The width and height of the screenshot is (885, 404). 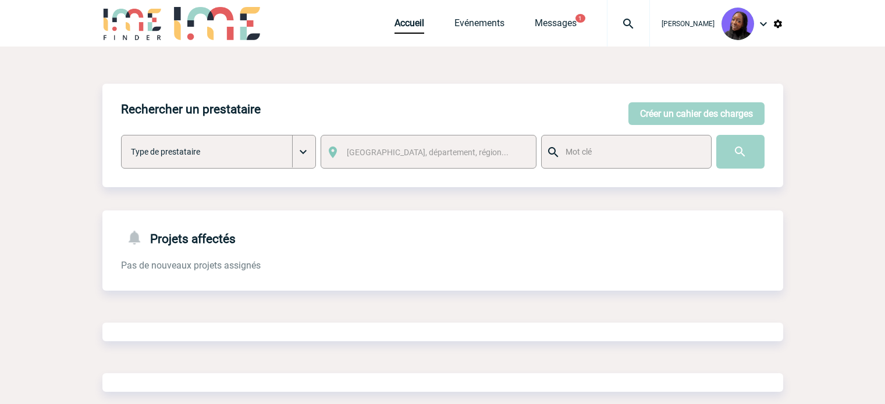 What do you see at coordinates (479, 26) in the screenshot?
I see `a: Evénements` at bounding box center [479, 26].